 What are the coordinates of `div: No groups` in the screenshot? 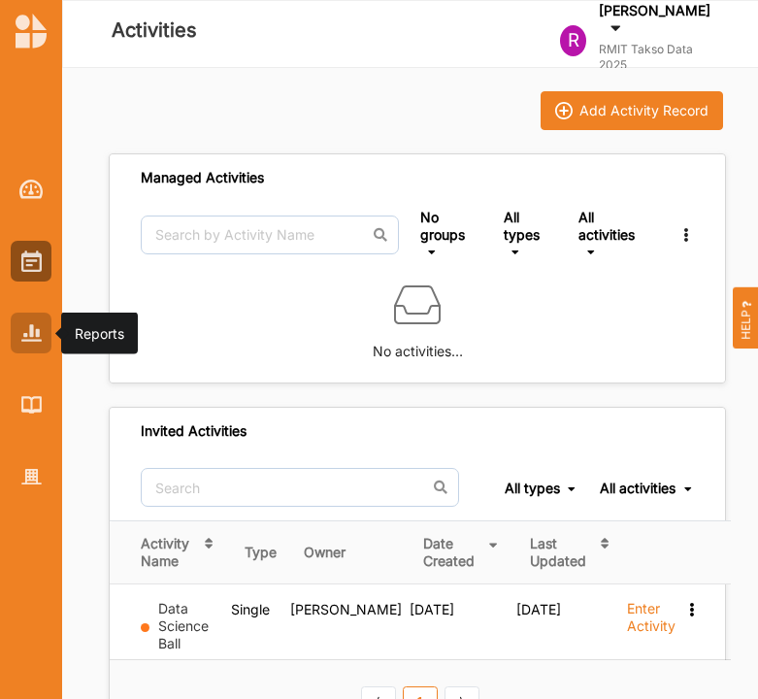 It's located at (452, 225).